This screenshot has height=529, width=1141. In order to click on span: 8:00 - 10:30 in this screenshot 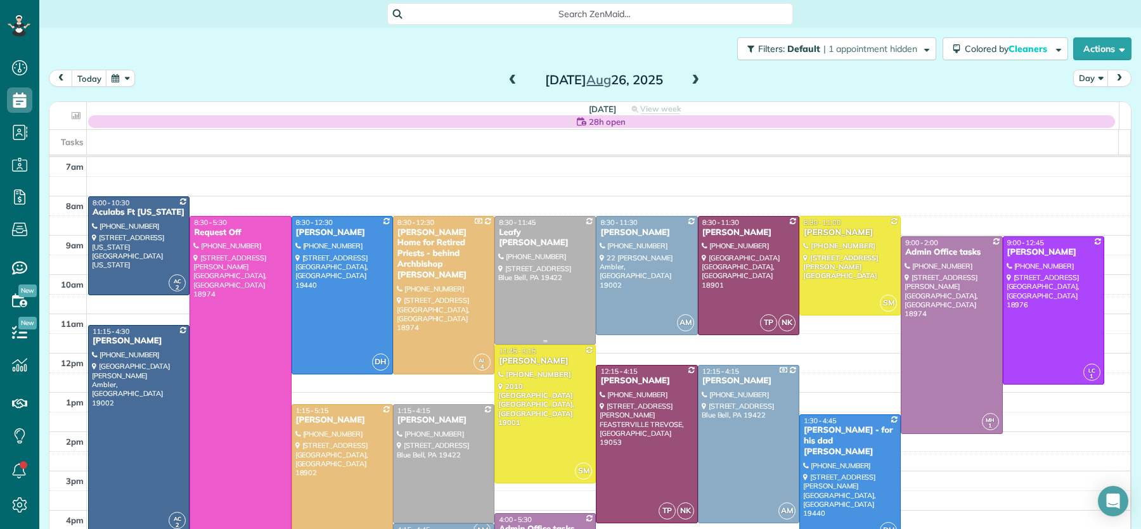, I will do `click(111, 203)`.